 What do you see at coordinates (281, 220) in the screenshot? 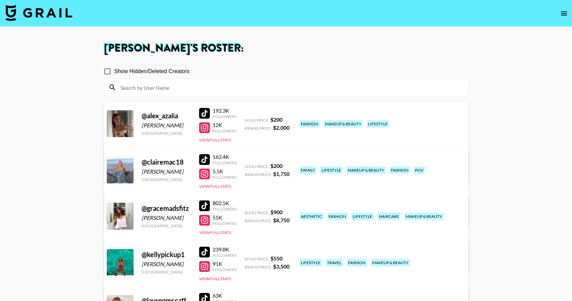
I see `strong: $ 8,750` at bounding box center [281, 220].